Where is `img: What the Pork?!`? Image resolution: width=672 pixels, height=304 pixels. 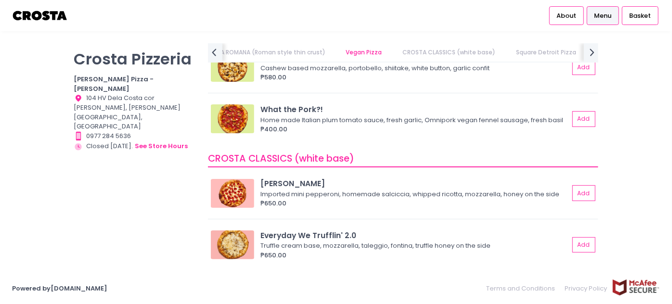
img: What the Pork?! is located at coordinates (232, 119).